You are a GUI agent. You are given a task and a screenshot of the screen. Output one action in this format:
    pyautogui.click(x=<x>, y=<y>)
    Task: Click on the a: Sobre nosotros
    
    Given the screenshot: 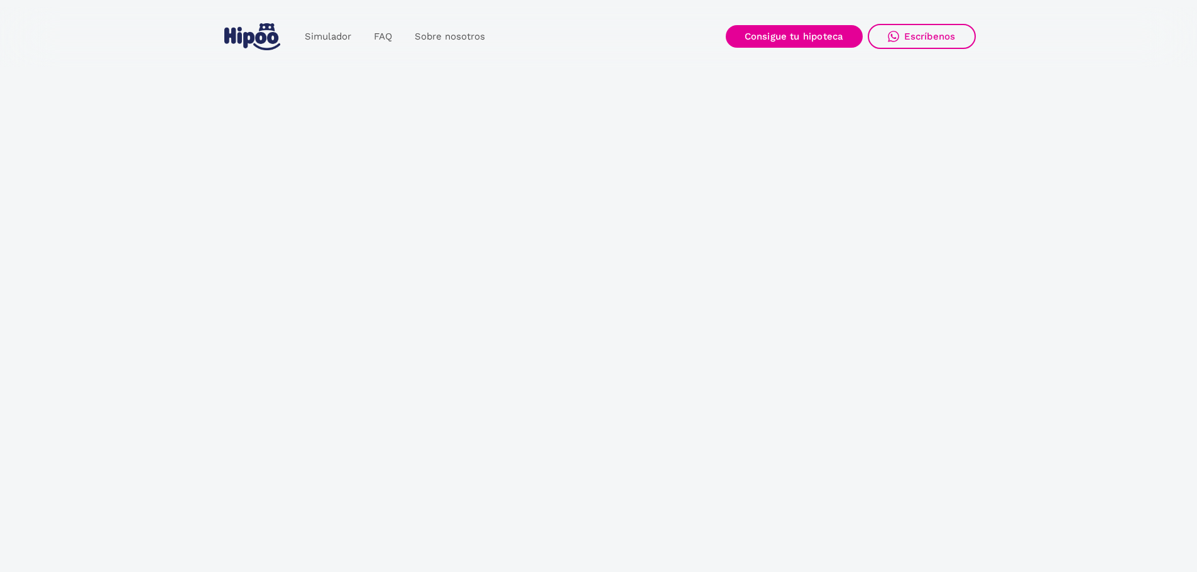 What is the action you would take?
    pyautogui.click(x=450, y=36)
    